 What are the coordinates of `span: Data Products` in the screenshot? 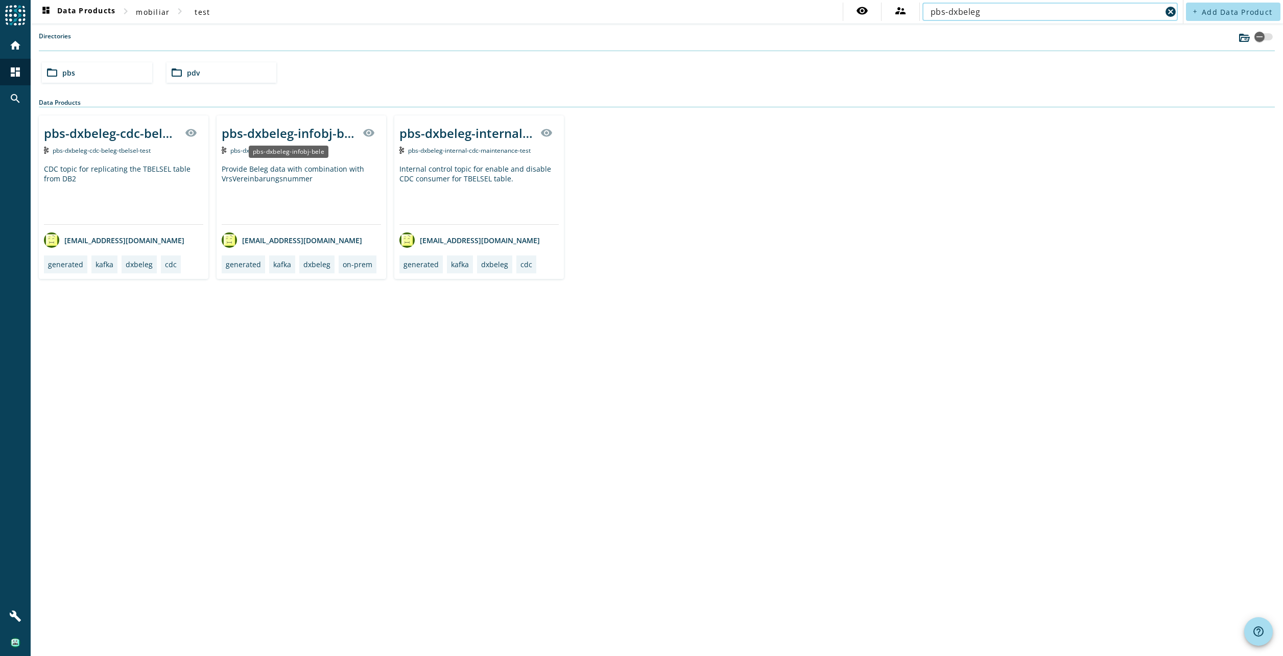 It's located at (78, 12).